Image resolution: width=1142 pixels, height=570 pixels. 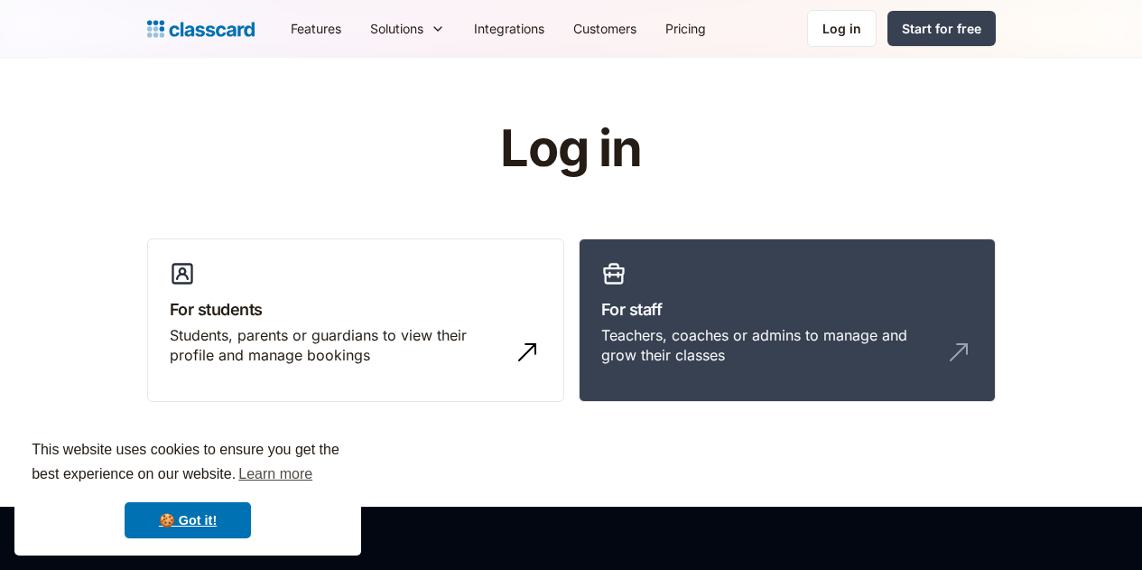 What do you see at coordinates (685, 28) in the screenshot?
I see `a: Pricing` at bounding box center [685, 28].